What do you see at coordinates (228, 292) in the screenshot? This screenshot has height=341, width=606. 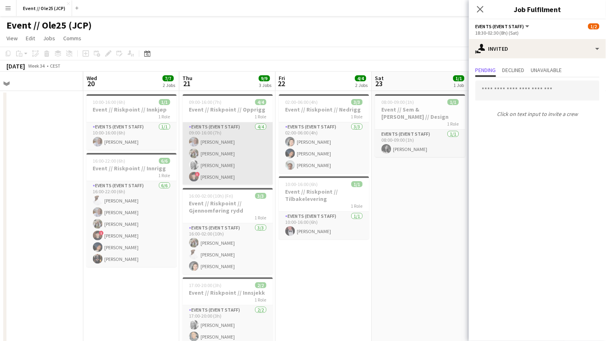 I see `h3: Event // Riskpoint // Innsjekk` at bounding box center [228, 292].